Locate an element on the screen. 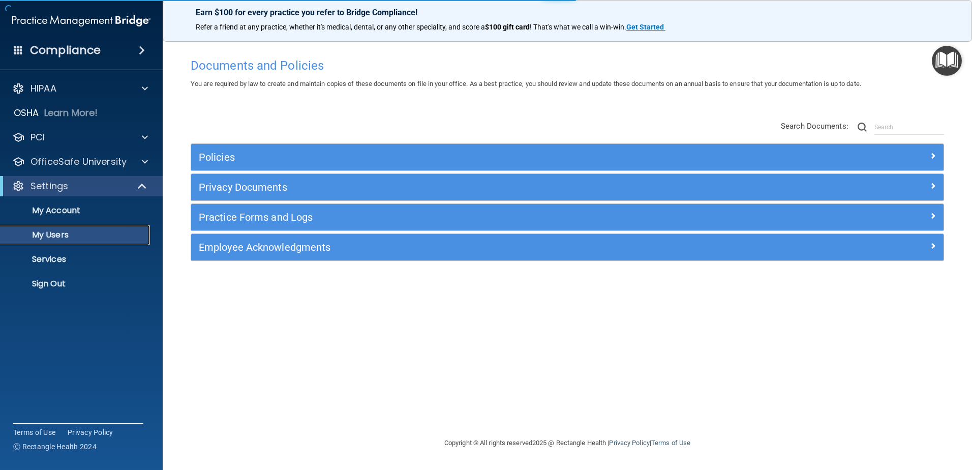 Image resolution: width=972 pixels, height=470 pixels. p: Sign Out is located at coordinates (76, 284).